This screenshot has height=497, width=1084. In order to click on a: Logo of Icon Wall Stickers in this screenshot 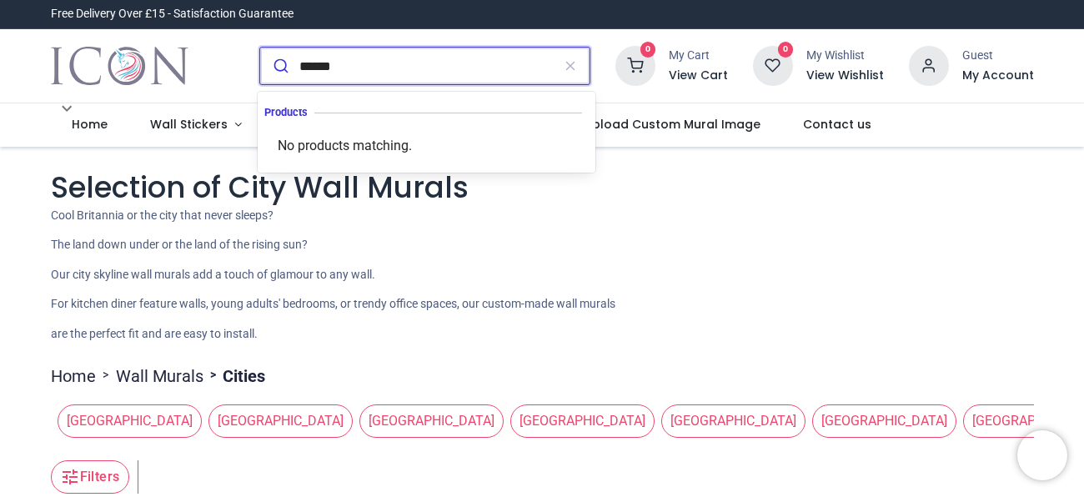, I will do `click(119, 66)`.